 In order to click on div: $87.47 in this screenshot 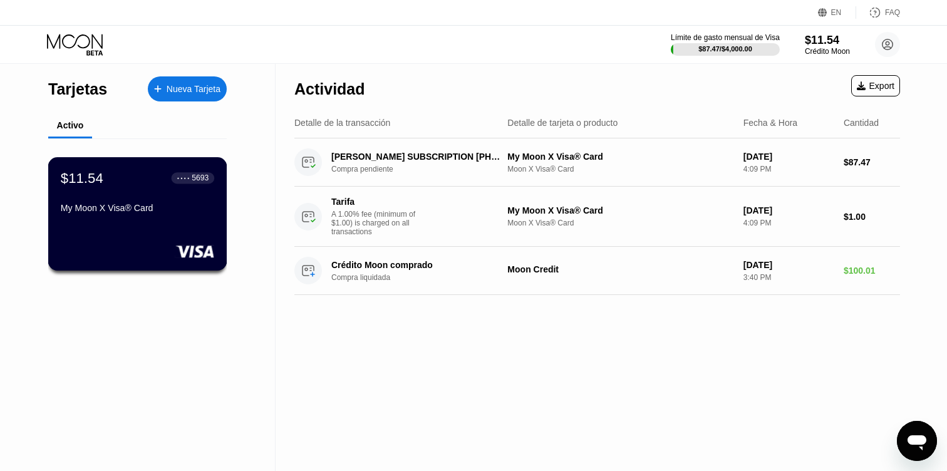, I will do `click(872, 162)`.